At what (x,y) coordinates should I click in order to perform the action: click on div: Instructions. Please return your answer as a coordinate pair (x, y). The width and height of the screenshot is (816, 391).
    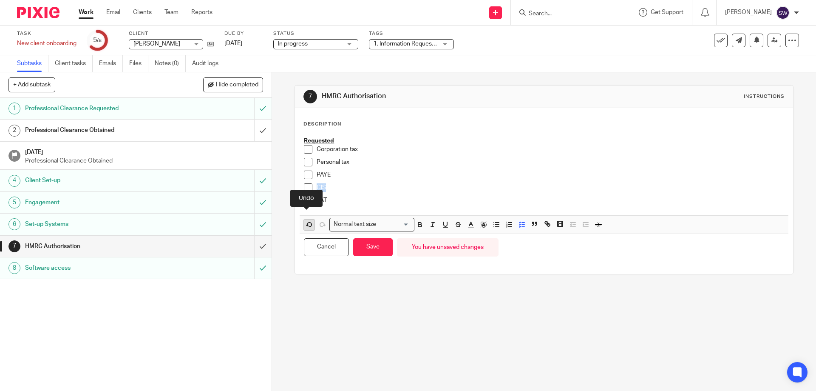
    Looking at the image, I should click on (764, 96).